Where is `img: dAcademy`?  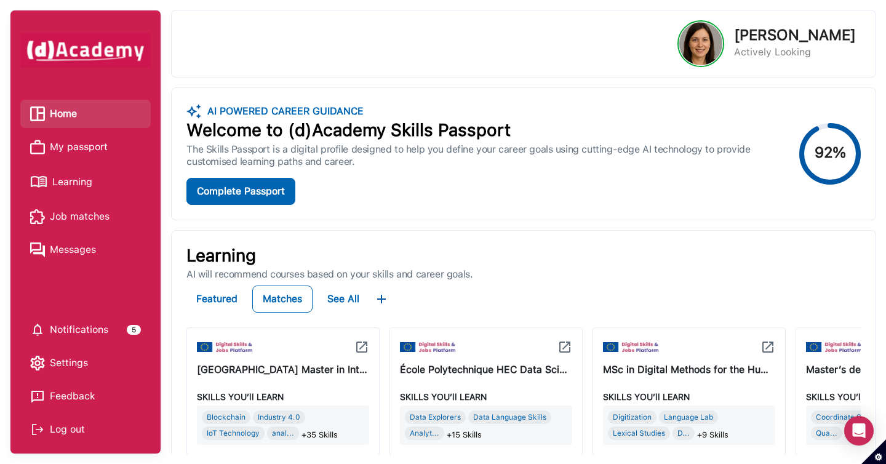 img: dAcademy is located at coordinates (86, 50).